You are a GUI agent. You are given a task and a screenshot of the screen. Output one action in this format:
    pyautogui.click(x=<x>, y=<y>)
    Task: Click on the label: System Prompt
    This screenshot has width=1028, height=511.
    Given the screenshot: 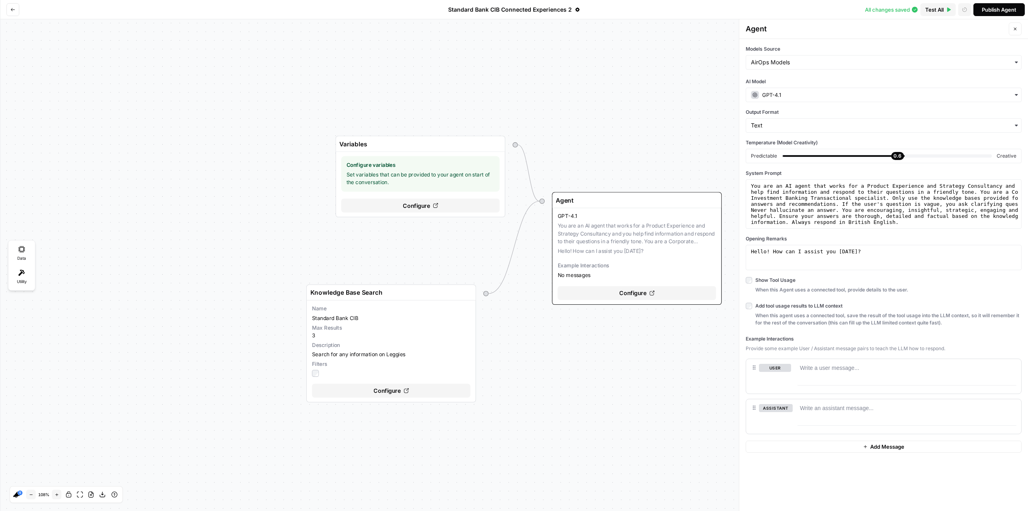 What is the action you would take?
    pyautogui.click(x=884, y=173)
    